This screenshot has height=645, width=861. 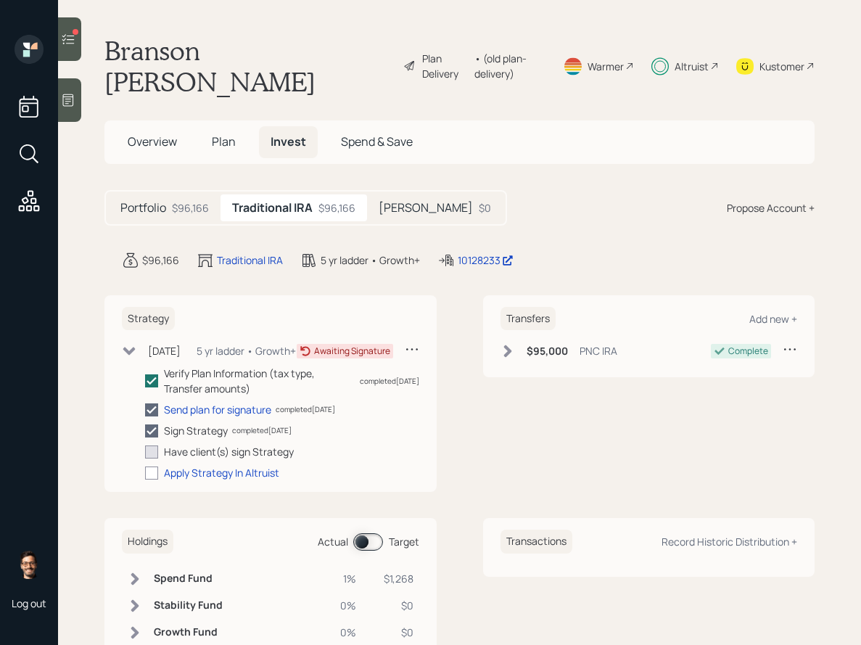 What do you see at coordinates (250, 260) in the screenshot?
I see `div: Traditional IRA` at bounding box center [250, 260].